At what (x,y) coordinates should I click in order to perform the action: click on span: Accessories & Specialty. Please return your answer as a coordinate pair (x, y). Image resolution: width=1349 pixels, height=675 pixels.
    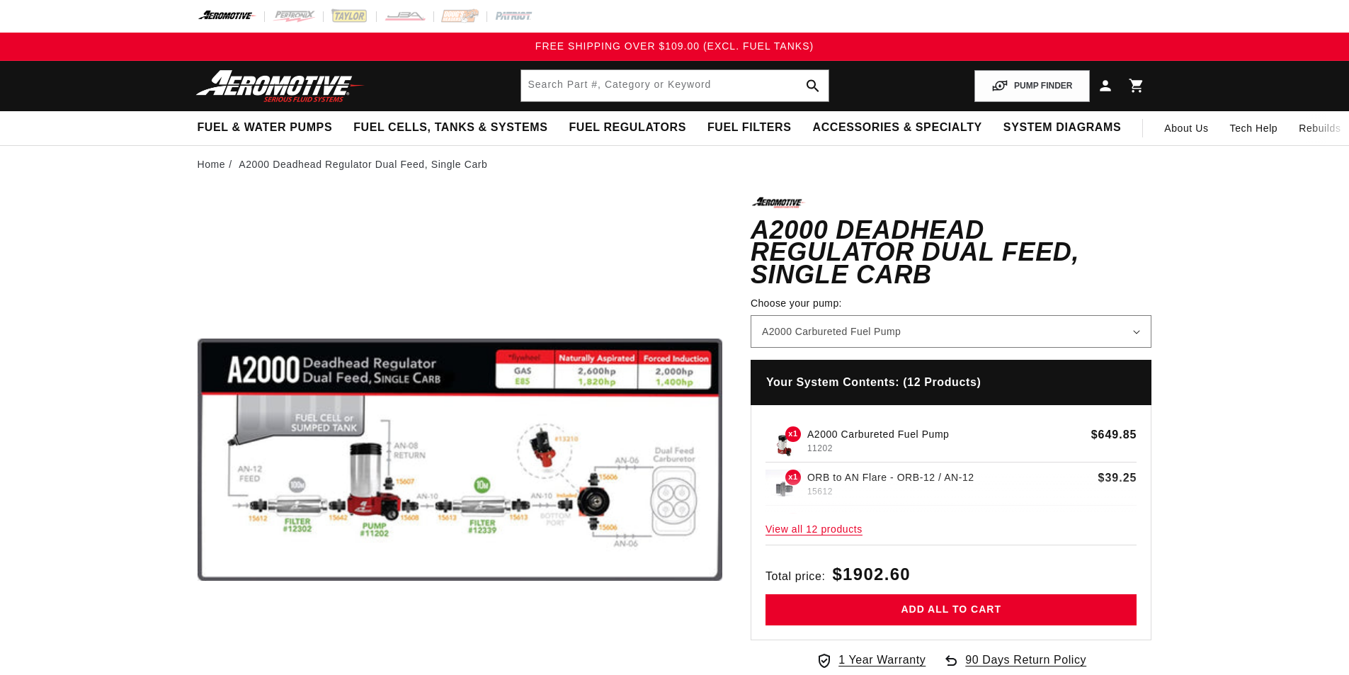
    Looking at the image, I should click on (897, 127).